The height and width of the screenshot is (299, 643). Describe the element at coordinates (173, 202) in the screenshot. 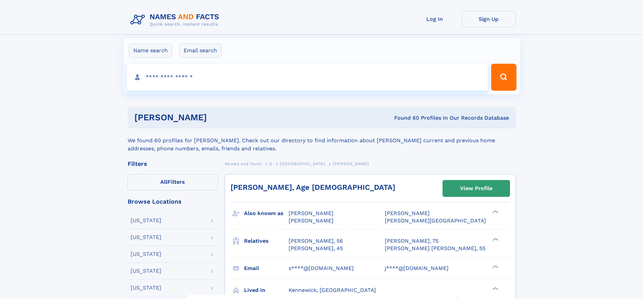

I see `div: Browse Locations` at that location.